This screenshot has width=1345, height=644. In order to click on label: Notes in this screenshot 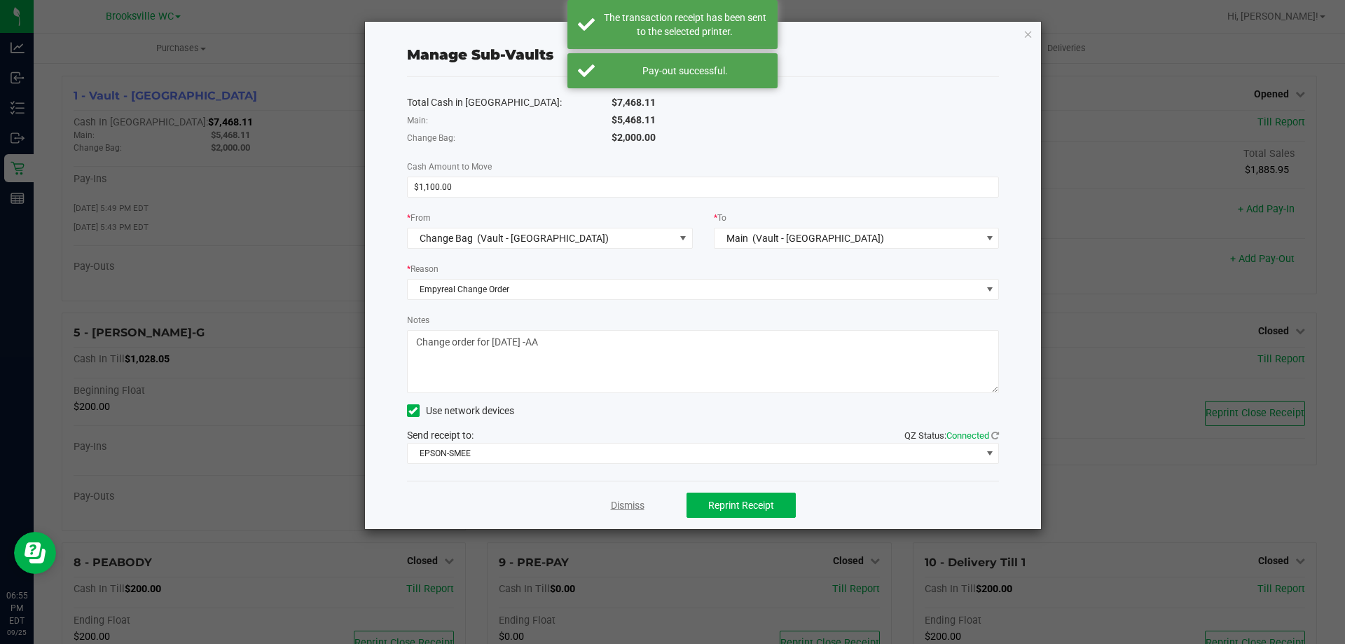, I will do `click(418, 320)`.